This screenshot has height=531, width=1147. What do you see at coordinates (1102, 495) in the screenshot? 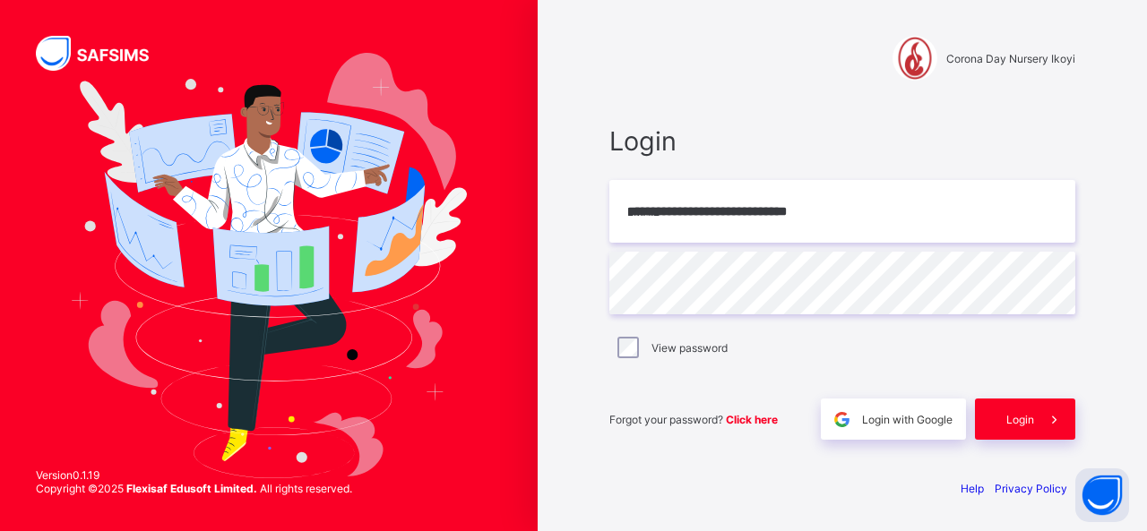
I see `button: Open asap` at bounding box center [1102, 495].